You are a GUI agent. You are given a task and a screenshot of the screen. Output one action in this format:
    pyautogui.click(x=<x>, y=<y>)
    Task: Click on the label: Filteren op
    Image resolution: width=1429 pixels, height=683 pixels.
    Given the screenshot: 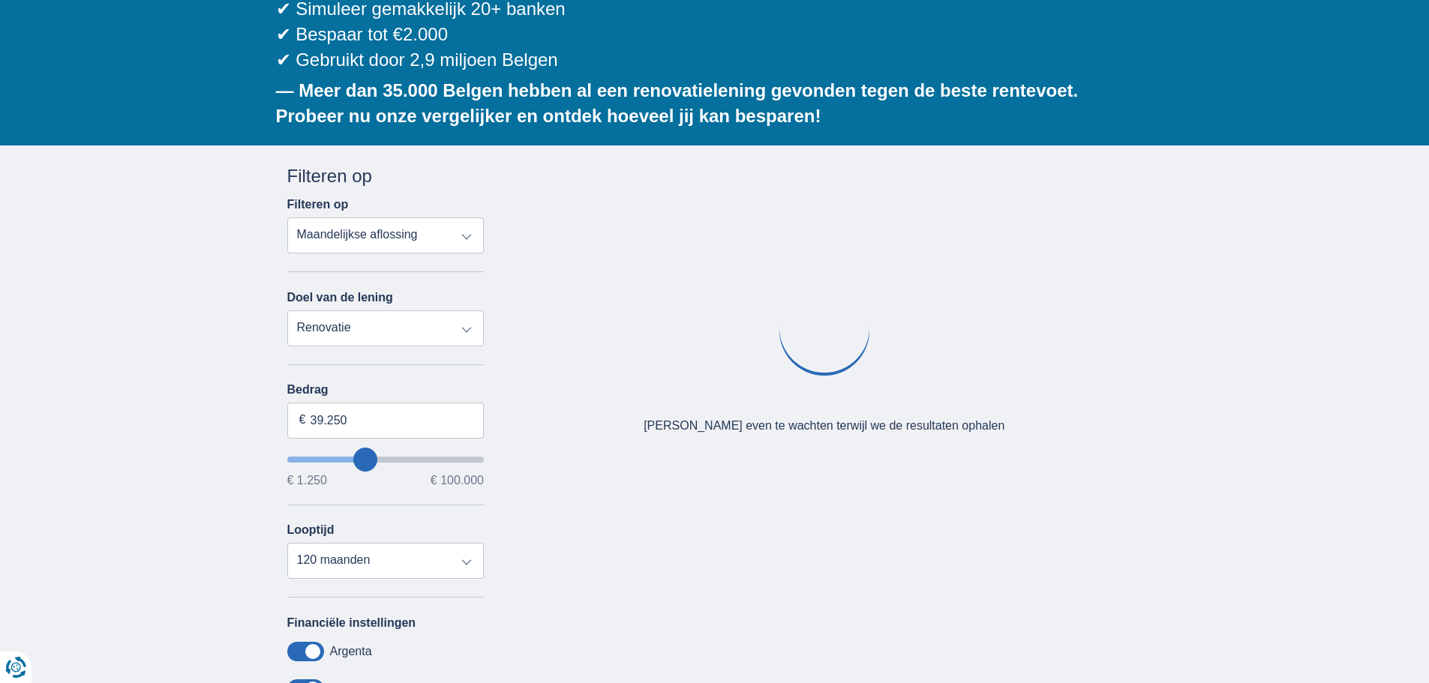 What is the action you would take?
    pyautogui.click(x=318, y=205)
    